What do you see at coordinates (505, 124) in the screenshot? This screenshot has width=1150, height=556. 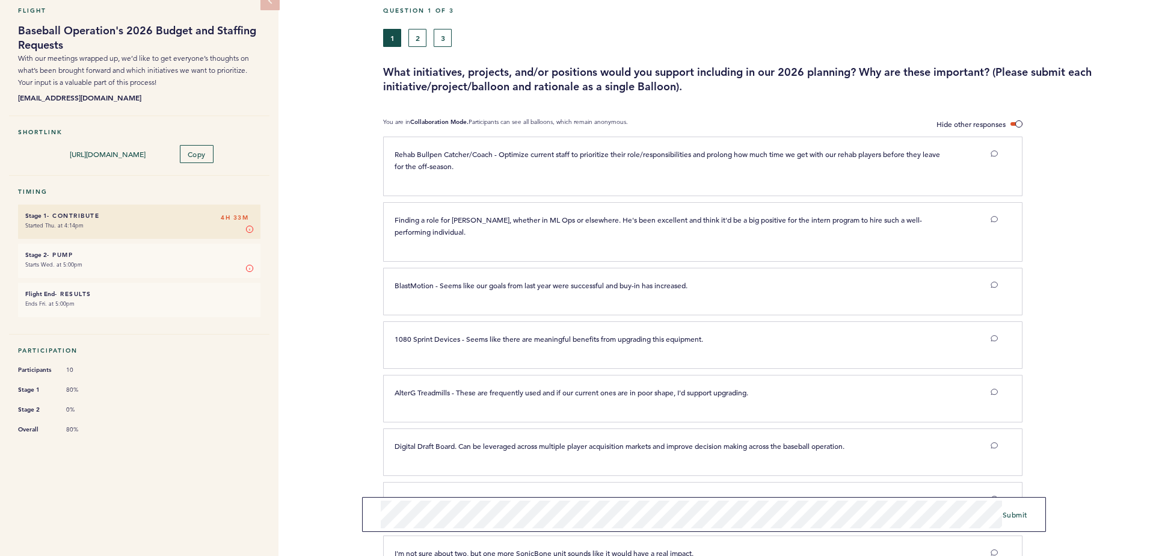 I see `p: You are in Participants can see all balloons, which remain anonymous.` at bounding box center [505, 124].